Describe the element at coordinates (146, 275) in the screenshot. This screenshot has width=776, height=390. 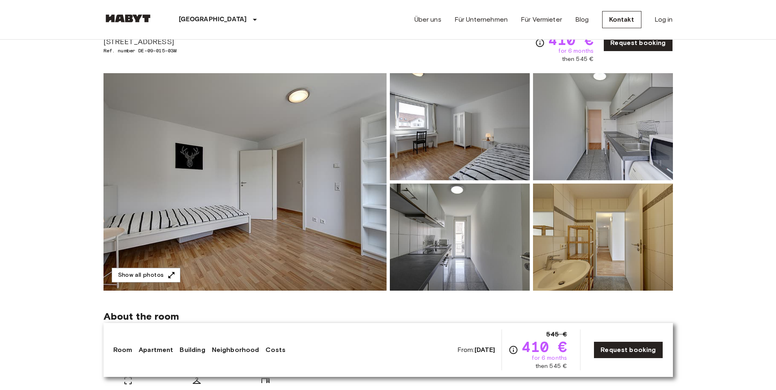
I see `button: Show all photos` at that location.